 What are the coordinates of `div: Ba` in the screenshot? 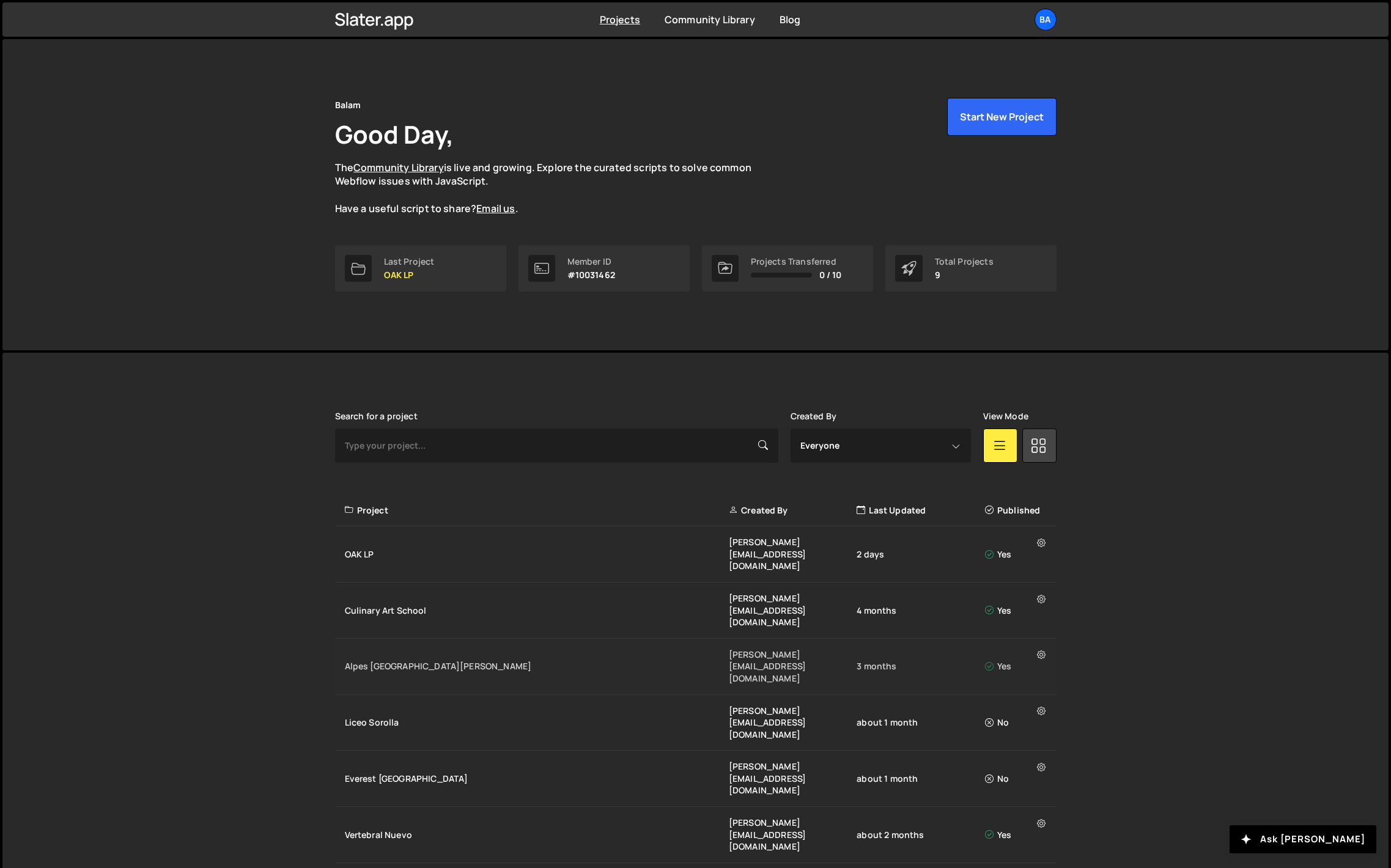 It's located at (1045, 20).